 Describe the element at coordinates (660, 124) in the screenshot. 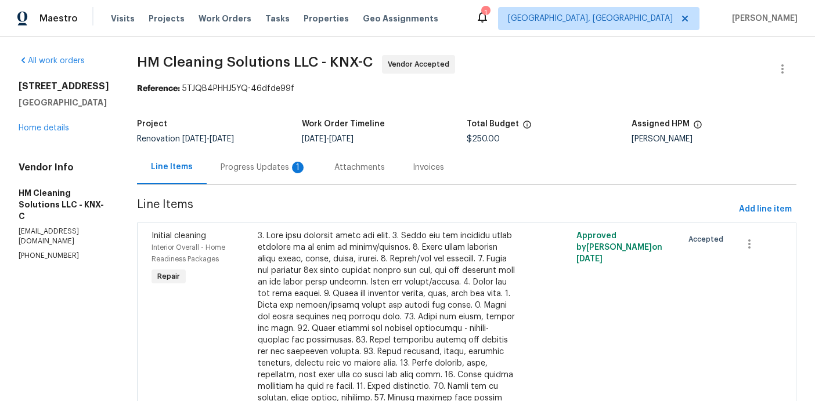

I see `h5: Assigned HPM` at that location.